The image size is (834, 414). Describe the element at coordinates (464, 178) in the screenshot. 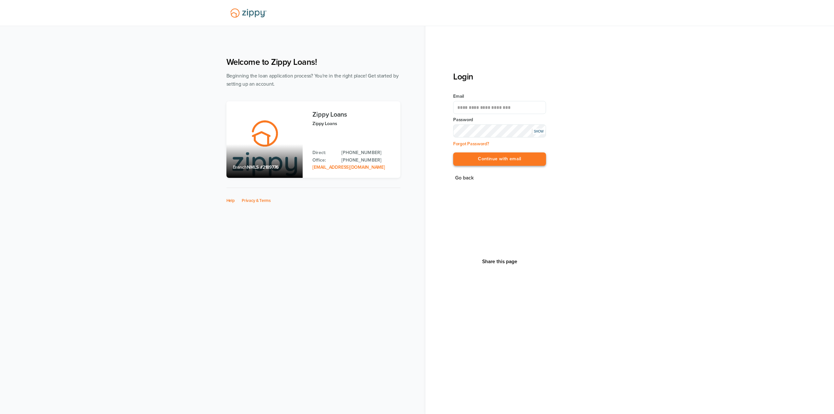

I see `button: Go back` at that location.